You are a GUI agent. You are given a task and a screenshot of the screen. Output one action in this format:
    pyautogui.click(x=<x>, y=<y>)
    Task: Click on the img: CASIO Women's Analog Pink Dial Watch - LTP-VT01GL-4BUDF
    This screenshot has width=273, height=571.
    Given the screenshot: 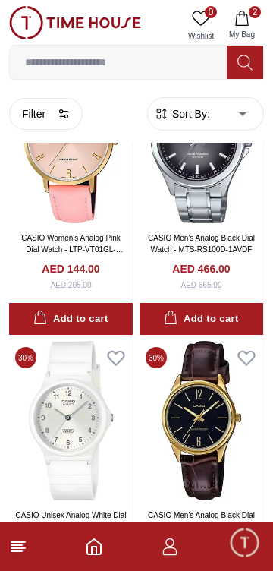 What is the action you would take?
    pyautogui.click(x=71, y=143)
    